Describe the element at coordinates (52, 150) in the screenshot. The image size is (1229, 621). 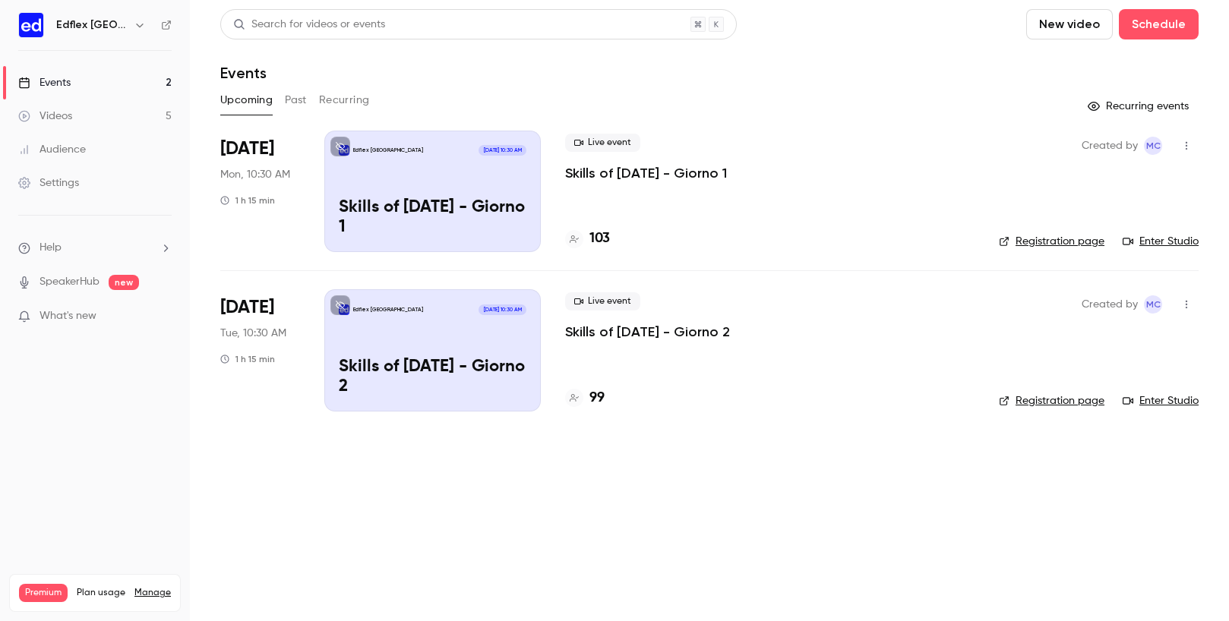
I see `div: Audience` at that location.